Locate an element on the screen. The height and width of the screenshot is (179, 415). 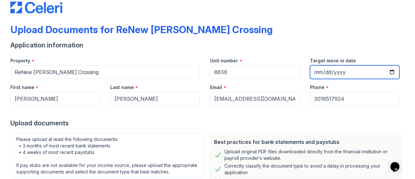
label: Unit number is located at coordinates (224, 61).